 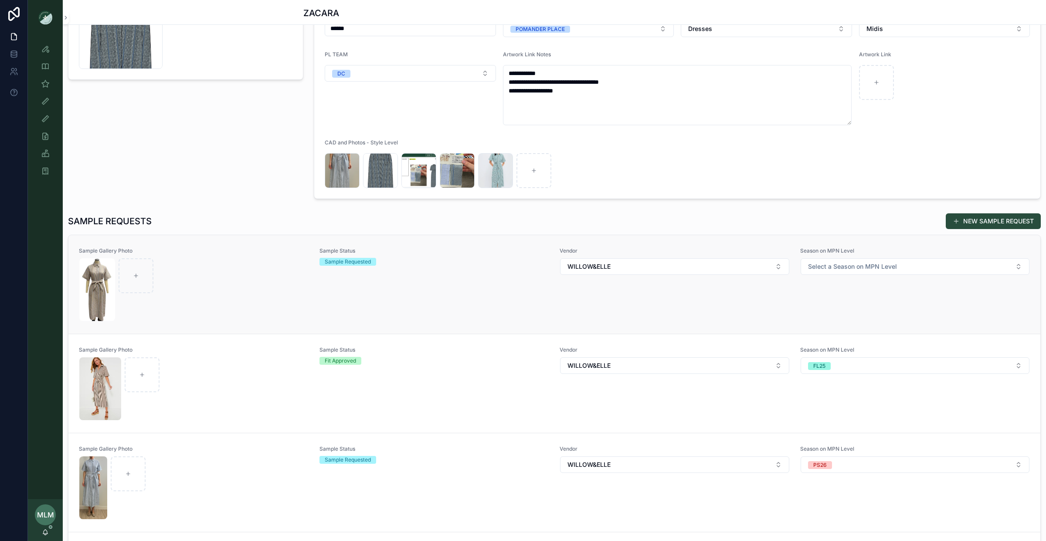 What do you see at coordinates (361, 142) in the screenshot?
I see `span: CAD and Photos - Style Level` at bounding box center [361, 142].